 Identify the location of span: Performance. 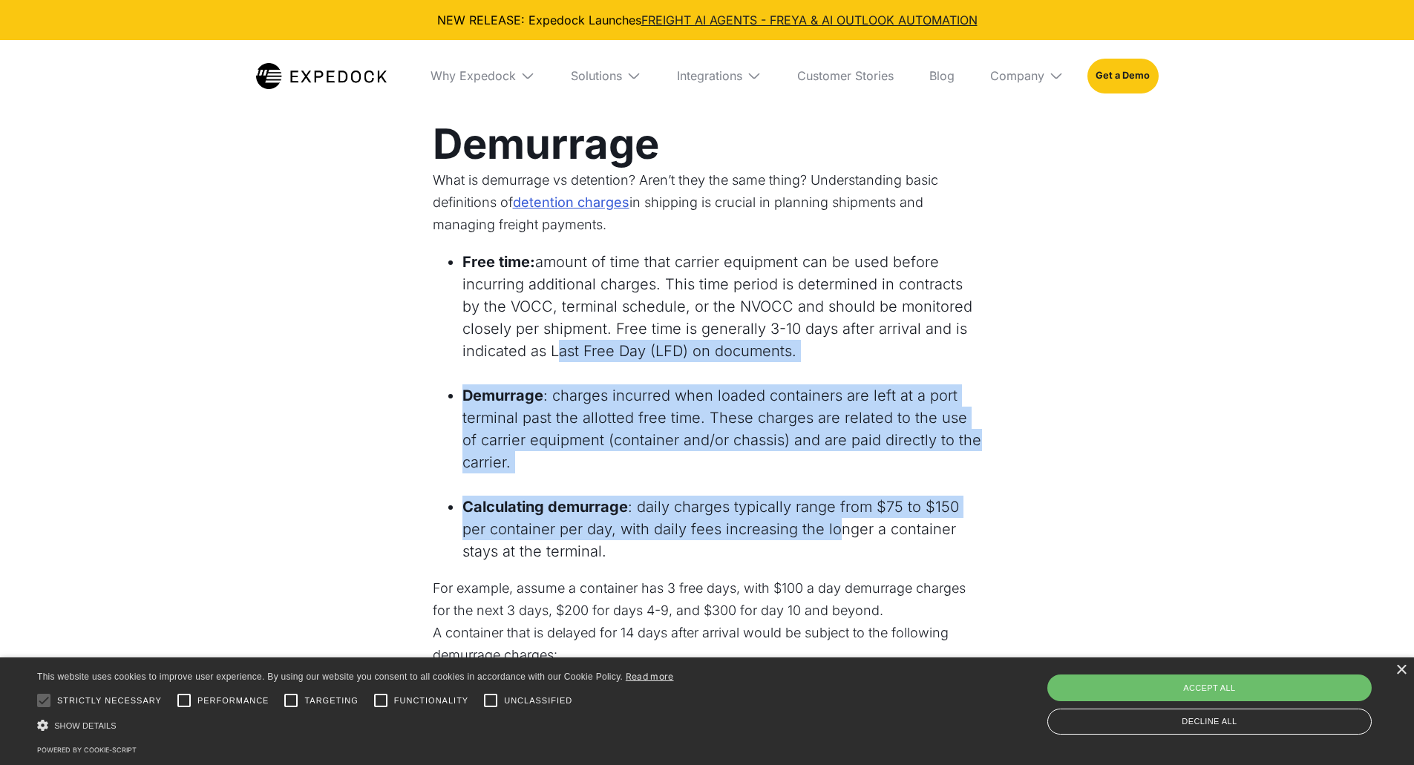
(233, 700).